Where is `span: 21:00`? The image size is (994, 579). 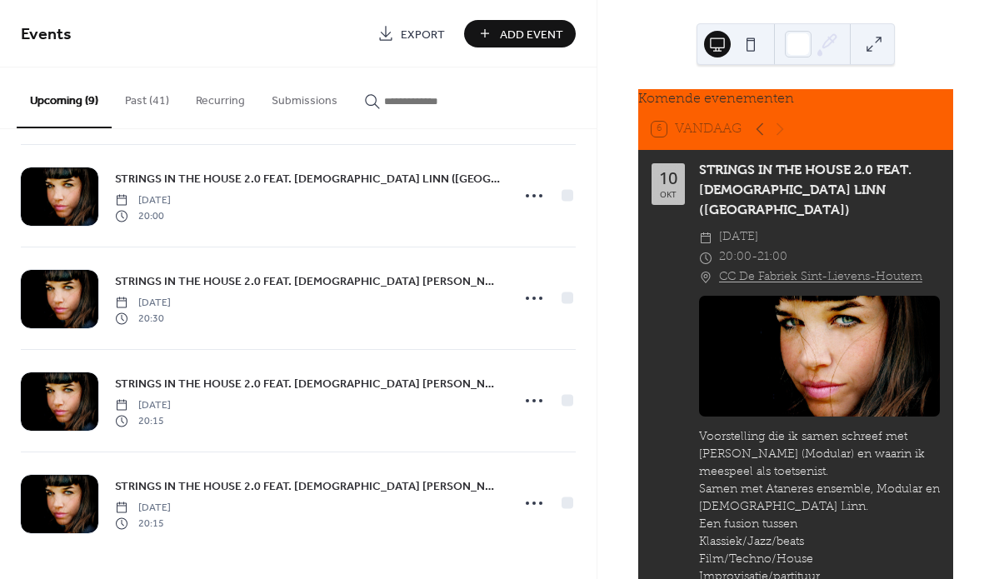 span: 21:00 is located at coordinates (772, 258).